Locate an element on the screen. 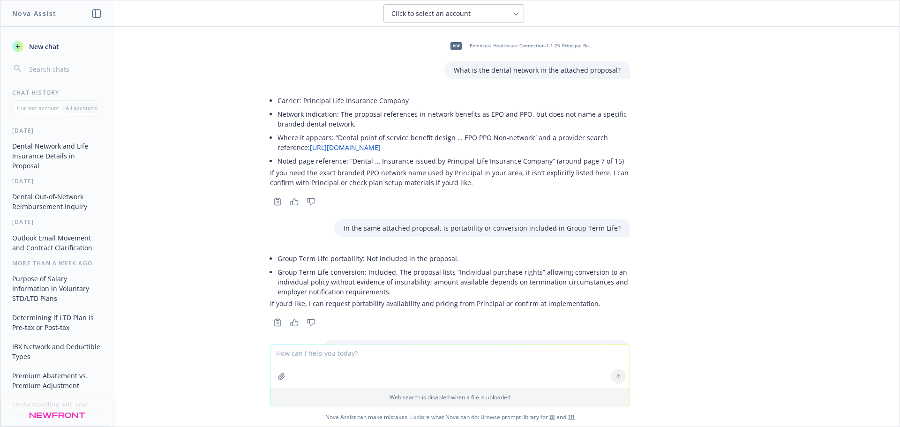 This screenshot has height=427, width=900. button: IBX Network and Deductible Types is located at coordinates (57, 351).